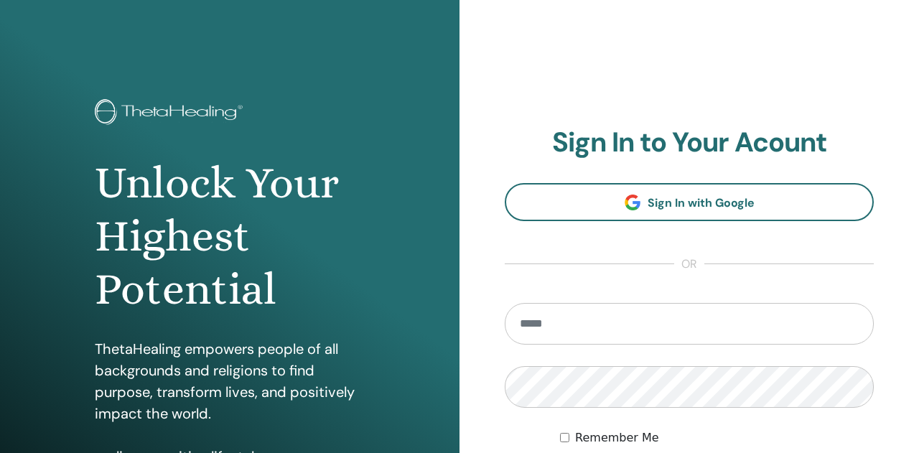 The image size is (919, 453). What do you see at coordinates (230, 236) in the screenshot?
I see `h1: Unlock Your Highest Potential` at bounding box center [230, 236].